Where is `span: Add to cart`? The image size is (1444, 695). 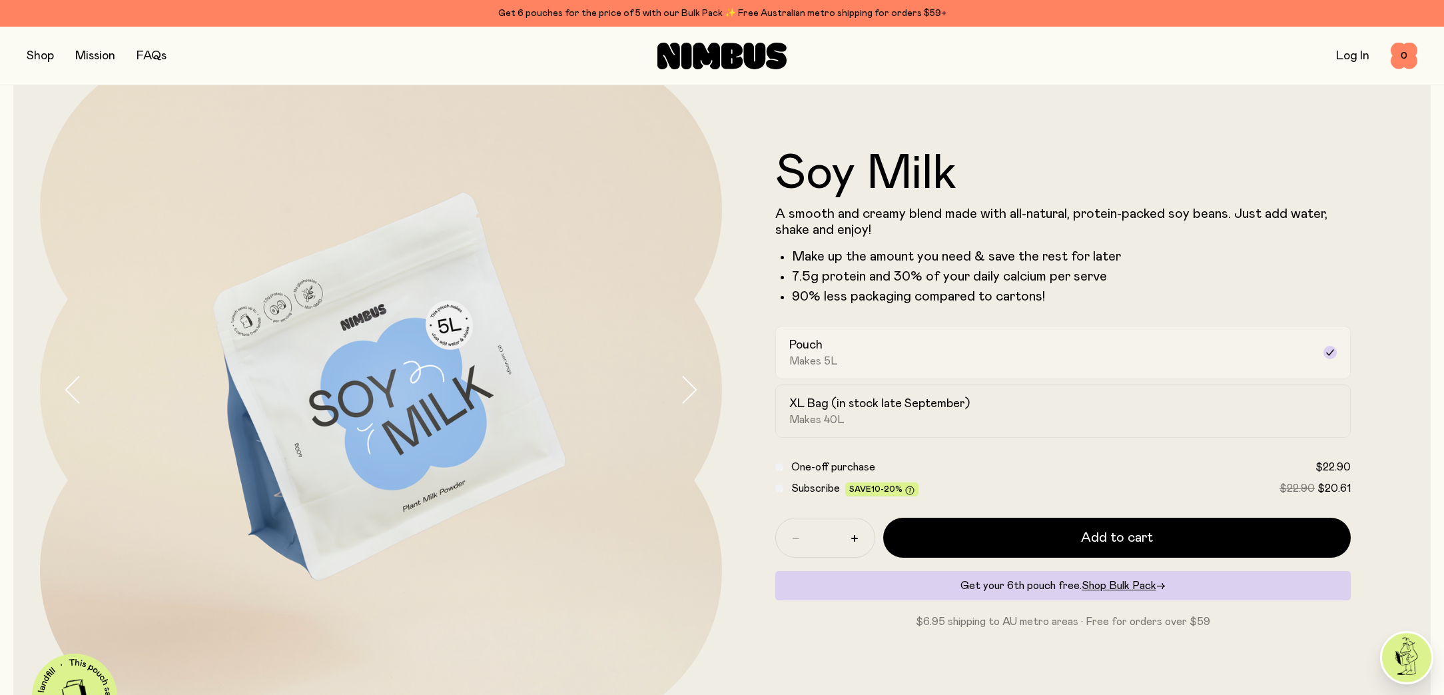
span: Add to cart is located at coordinates (1117, 537).